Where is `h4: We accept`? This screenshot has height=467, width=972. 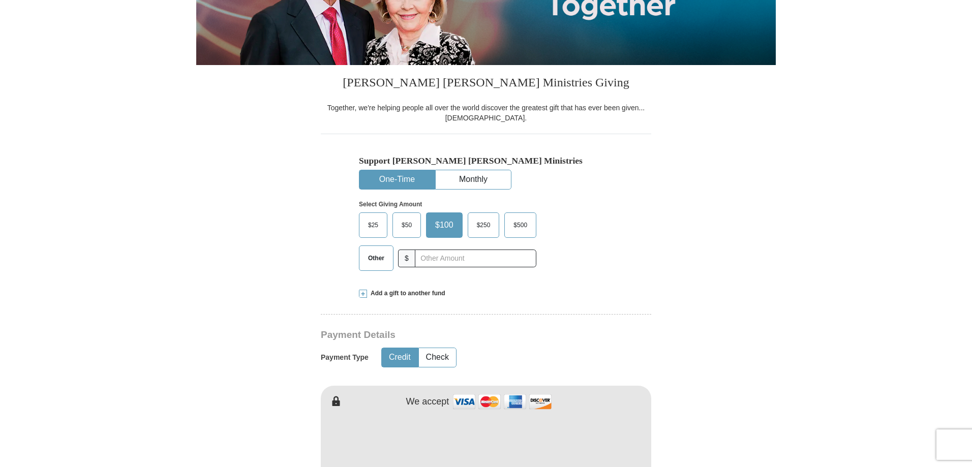 h4: We accept is located at coordinates (428, 402).